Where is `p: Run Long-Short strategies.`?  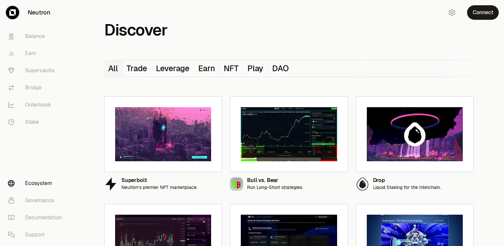
p: Run Long-Short strategies. is located at coordinates (275, 187).